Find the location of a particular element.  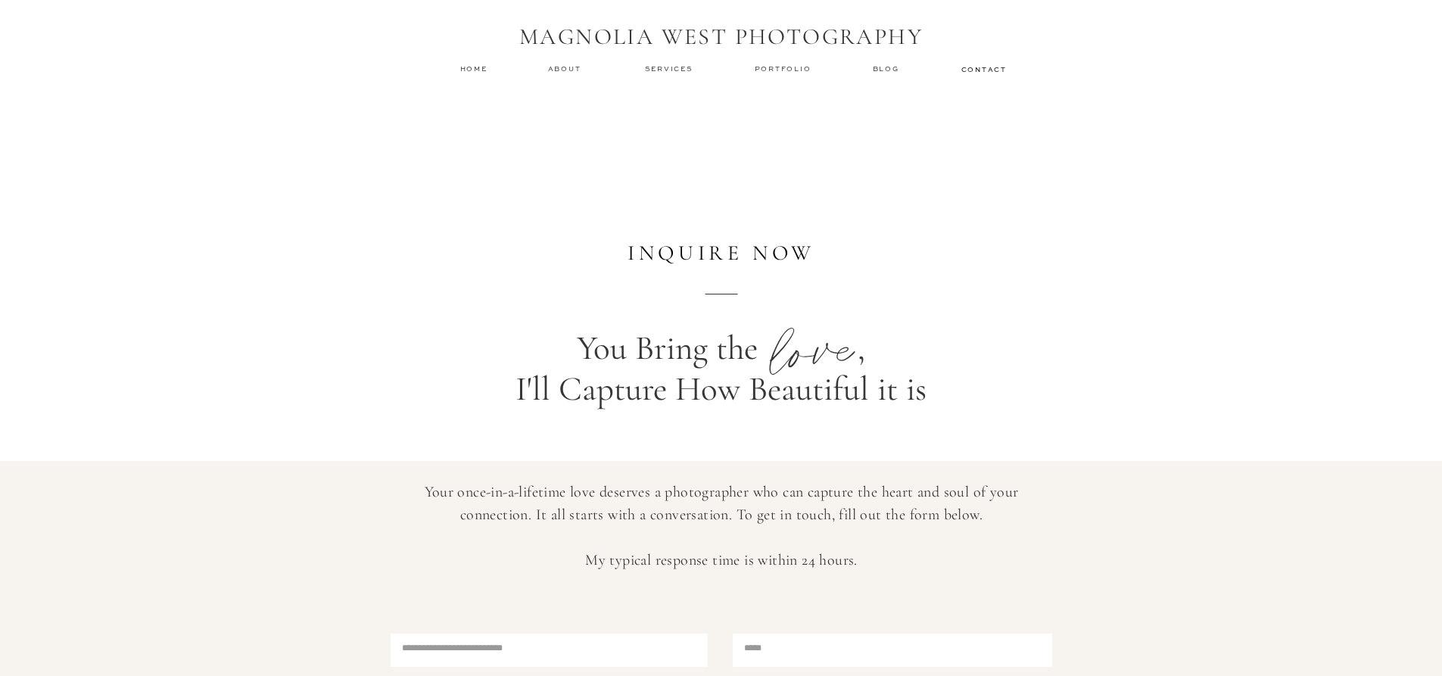

a: services is located at coordinates (670, 68).